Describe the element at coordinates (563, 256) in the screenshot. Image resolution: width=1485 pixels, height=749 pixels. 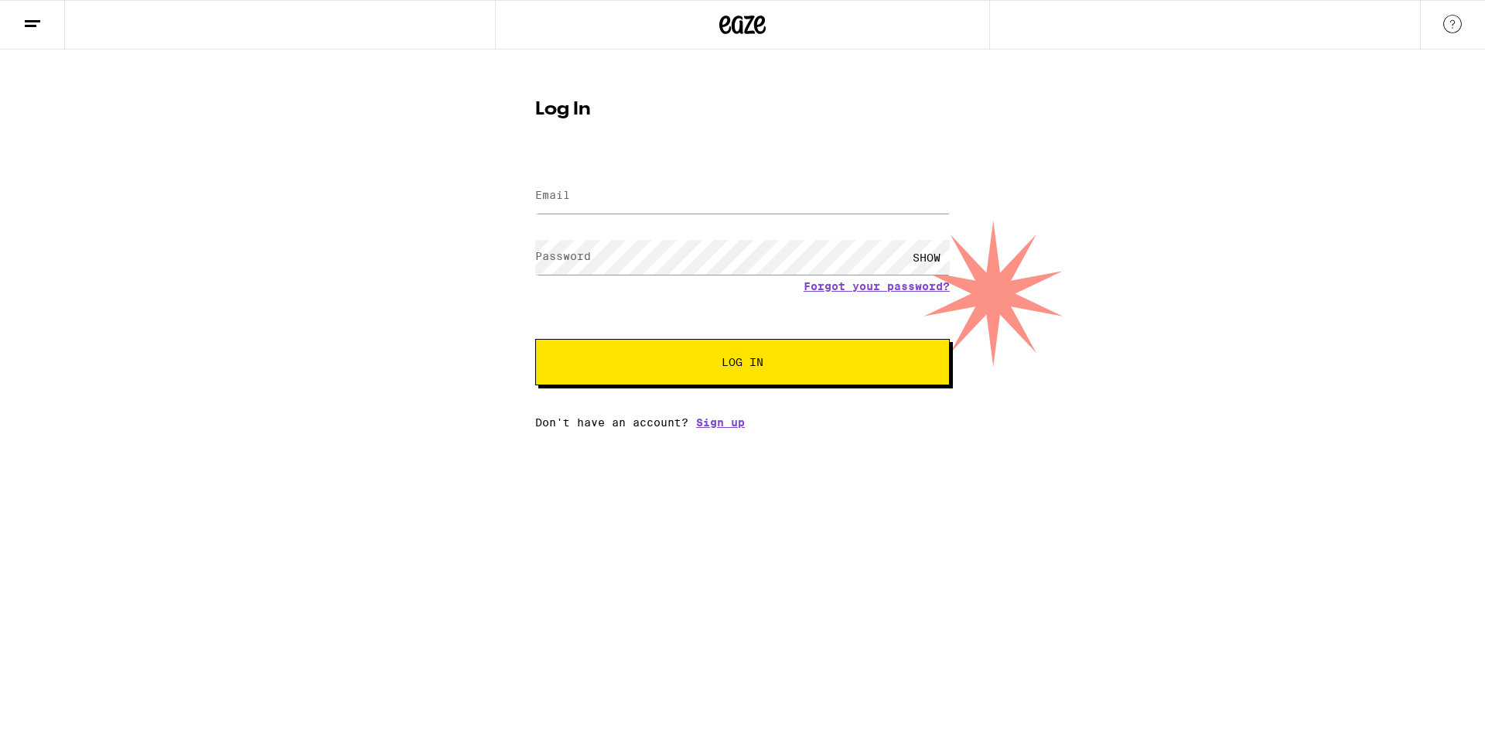
I see `label: Password` at that location.